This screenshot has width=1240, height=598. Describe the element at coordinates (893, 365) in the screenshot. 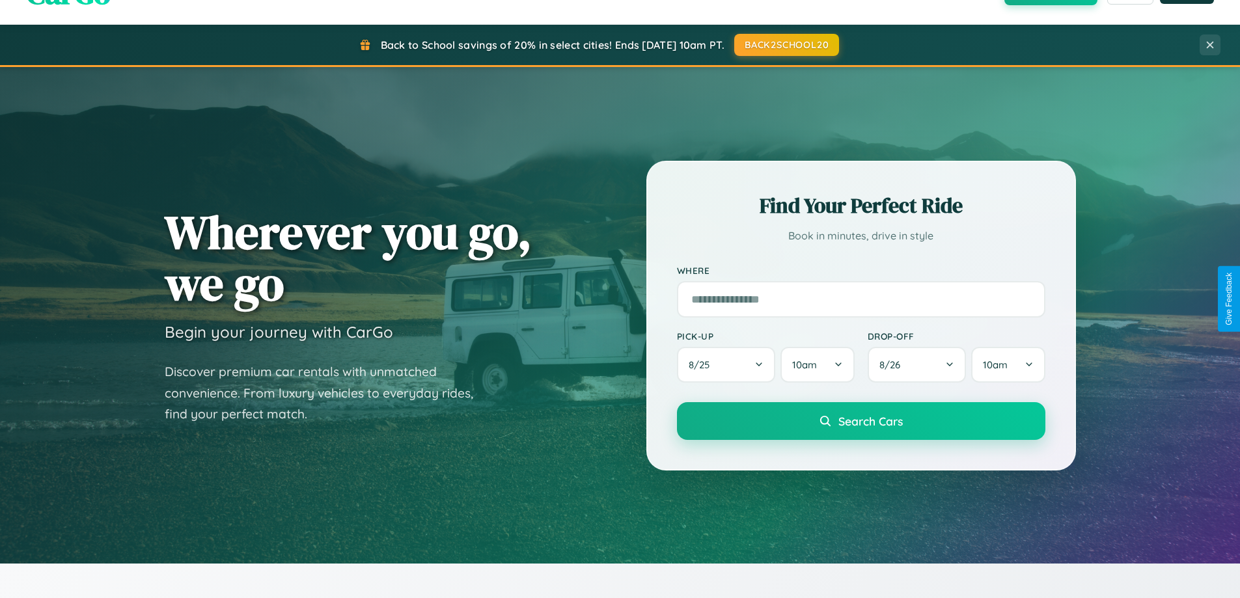

I see `span: 8 / 26` at that location.